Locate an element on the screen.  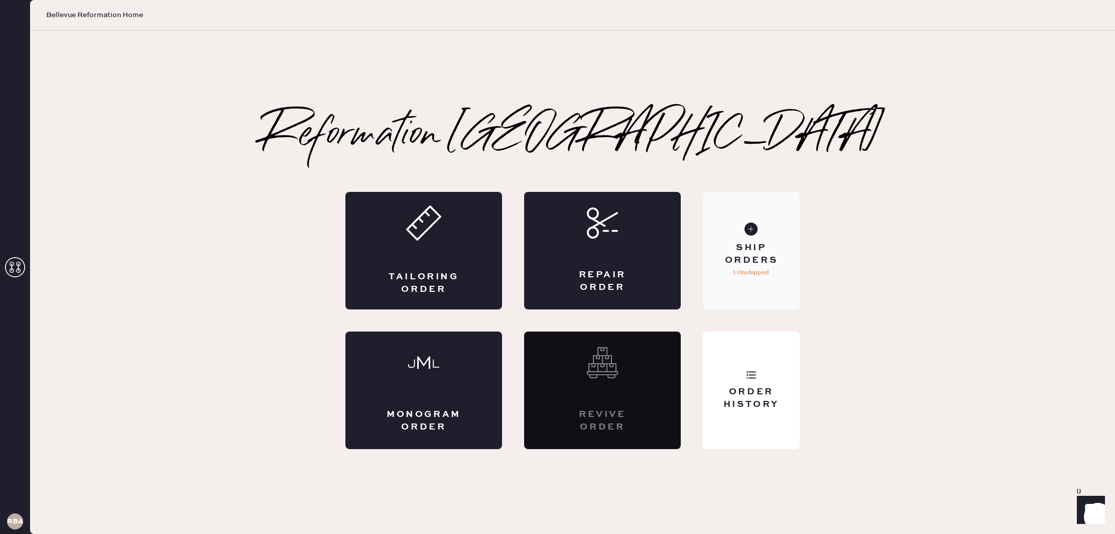
span: Bellevue Reformation Home is located at coordinates (94, 15).